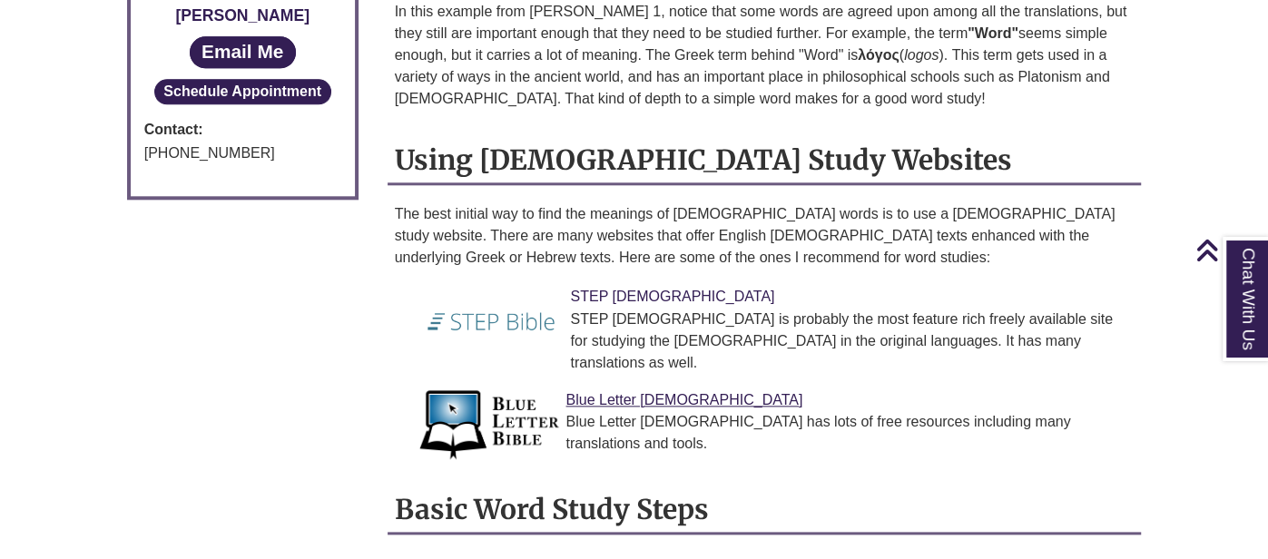 Image resolution: width=1268 pixels, height=559 pixels. What do you see at coordinates (922, 54) in the screenshot?
I see `em: logos` at bounding box center [922, 54].